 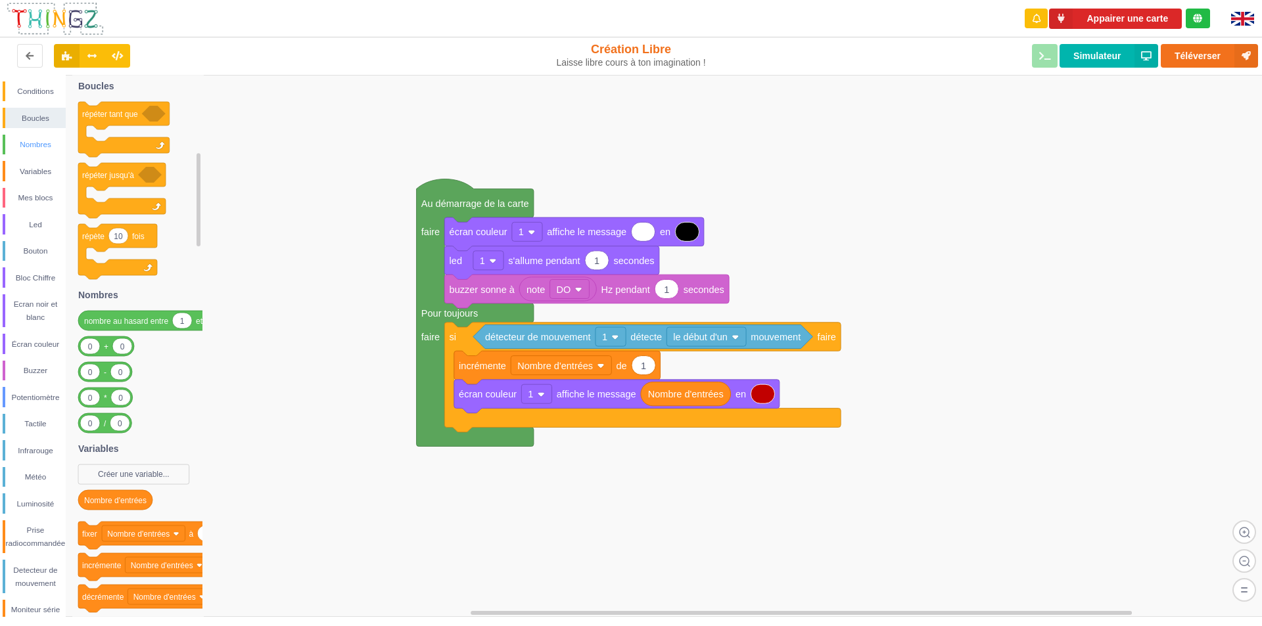 What do you see at coordinates (35, 145) in the screenshot?
I see `div: Nombres` at bounding box center [35, 145].